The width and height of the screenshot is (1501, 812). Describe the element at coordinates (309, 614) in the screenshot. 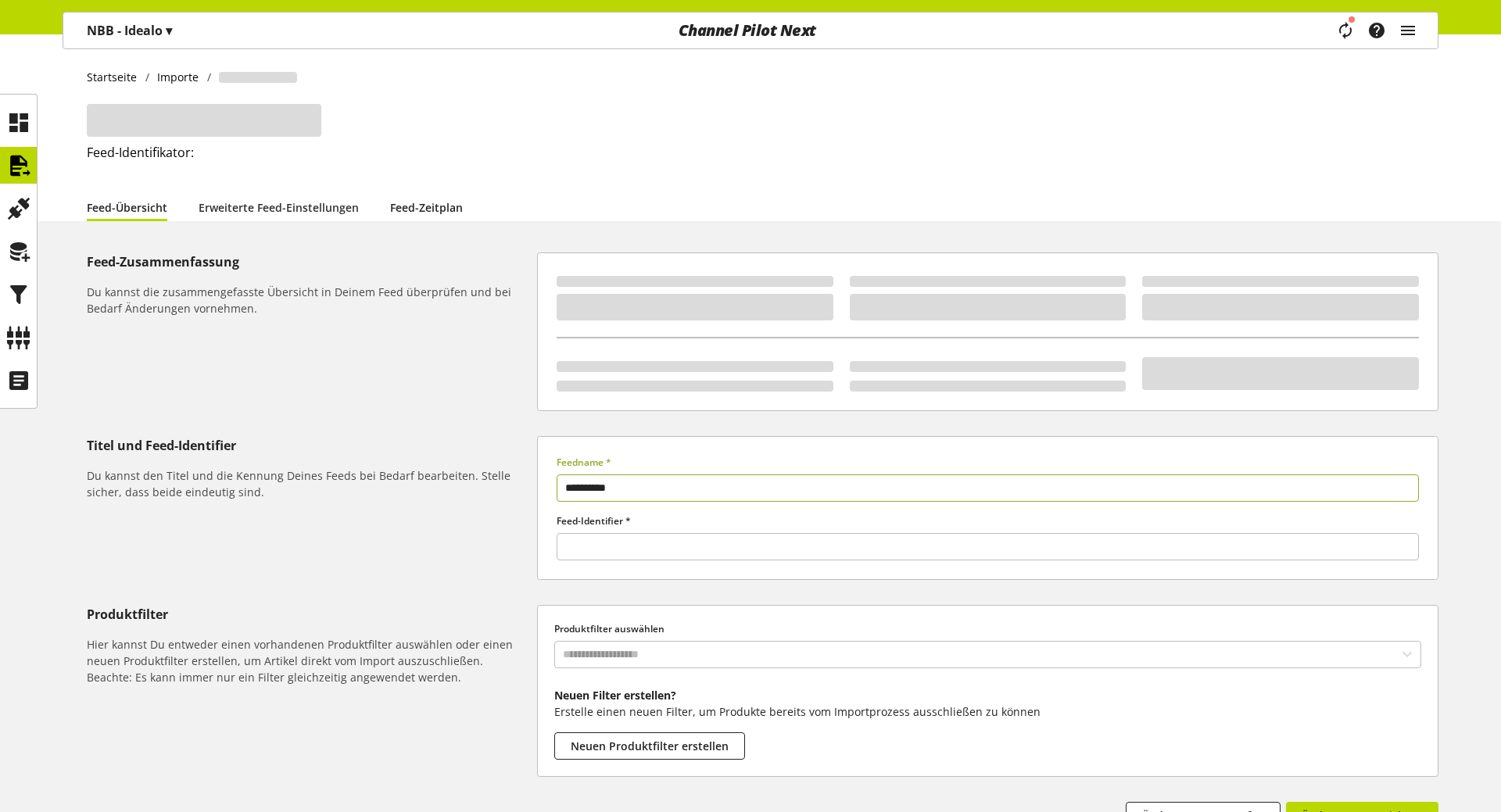

I see `h5: Produktfilter` at that location.